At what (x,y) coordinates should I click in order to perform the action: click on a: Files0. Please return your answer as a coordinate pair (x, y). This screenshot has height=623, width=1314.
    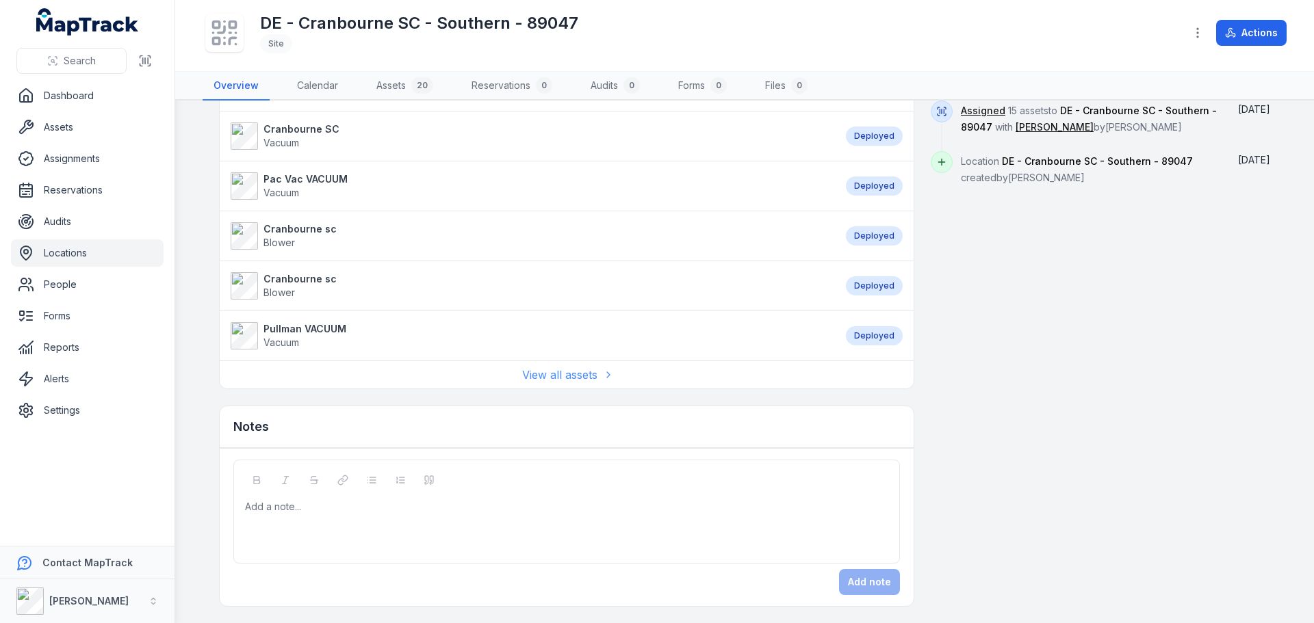
    Looking at the image, I should click on (786, 86).